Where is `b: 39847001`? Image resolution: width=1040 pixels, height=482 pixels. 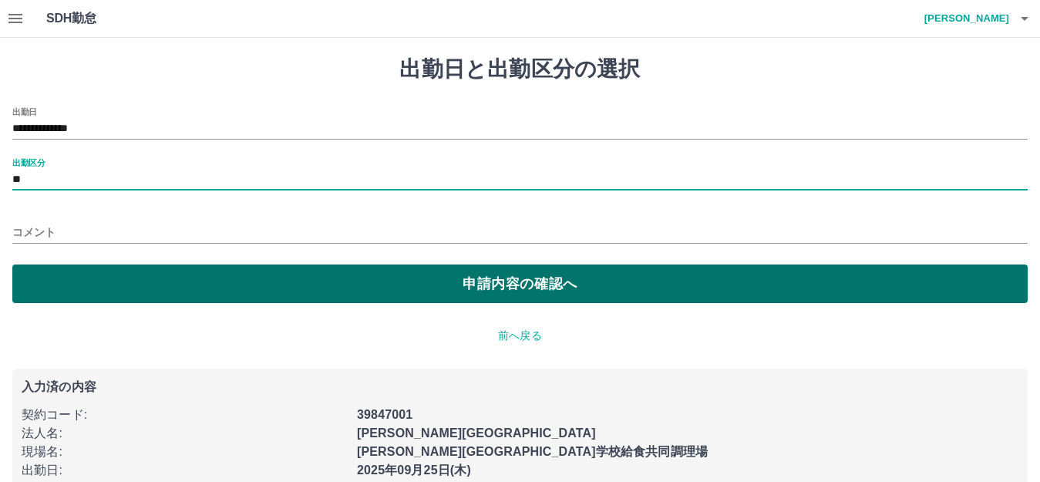
b: 39847001 is located at coordinates (385, 414).